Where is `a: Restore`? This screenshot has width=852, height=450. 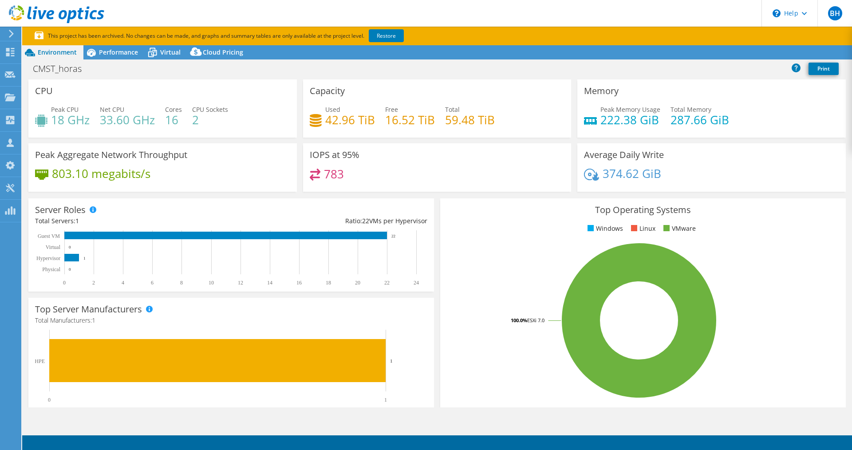
a: Restore is located at coordinates (386, 35).